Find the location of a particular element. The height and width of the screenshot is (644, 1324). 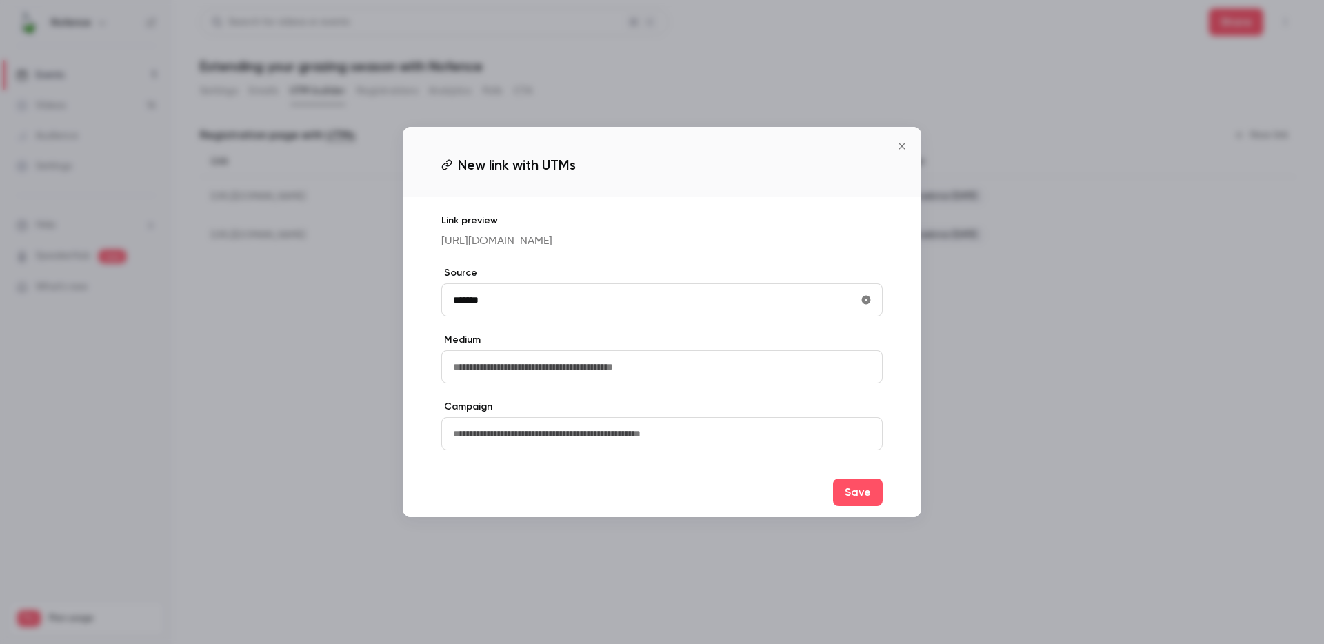

label: Medium is located at coordinates (662, 340).